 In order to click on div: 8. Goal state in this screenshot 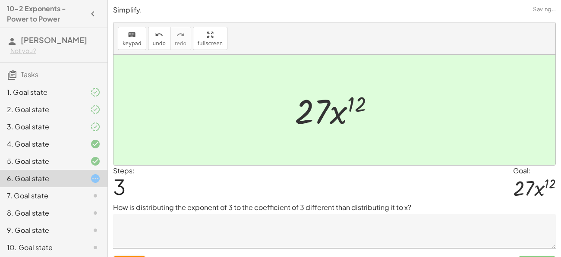, I will do `click(41, 213)`.